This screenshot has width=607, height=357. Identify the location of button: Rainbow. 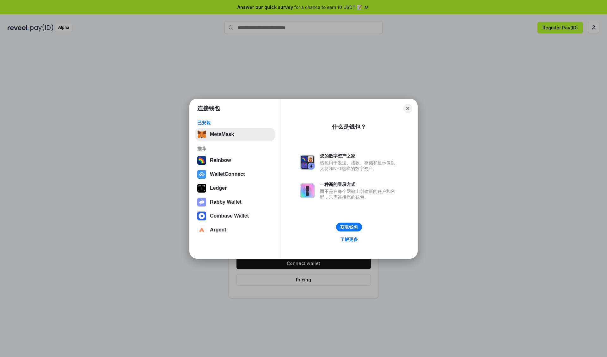
(235, 160).